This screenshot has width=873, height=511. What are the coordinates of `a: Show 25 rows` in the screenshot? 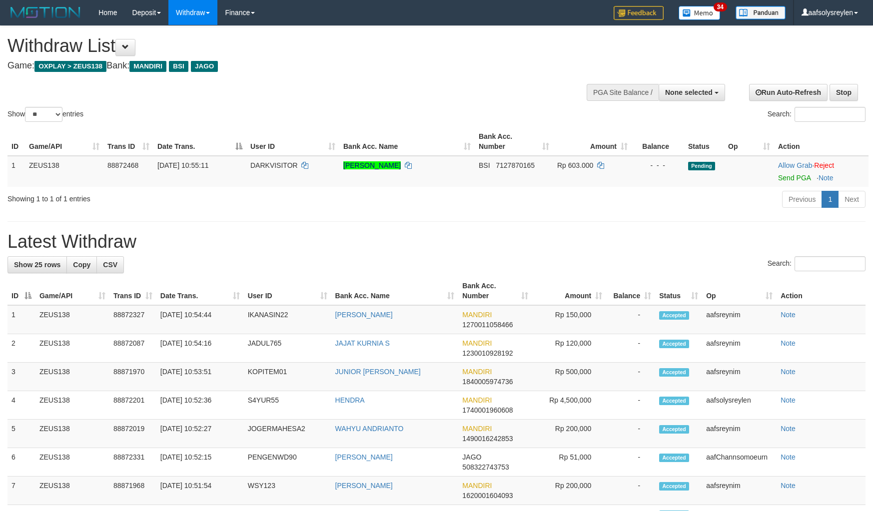 It's located at (37, 265).